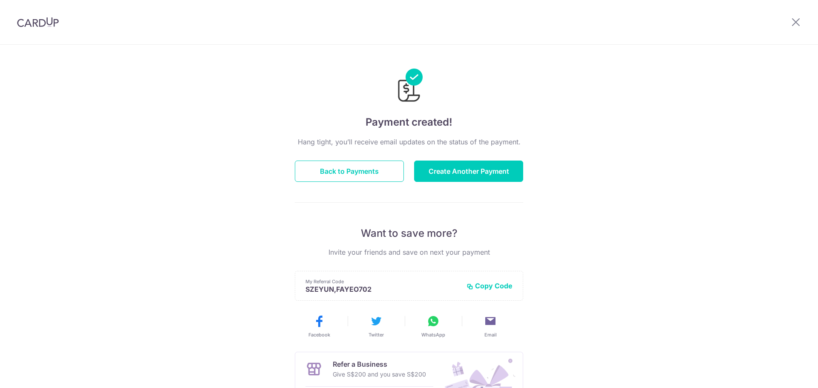 Image resolution: width=818 pixels, height=388 pixels. I want to click on p: SZEYUN,FAYEO702, so click(383, 289).